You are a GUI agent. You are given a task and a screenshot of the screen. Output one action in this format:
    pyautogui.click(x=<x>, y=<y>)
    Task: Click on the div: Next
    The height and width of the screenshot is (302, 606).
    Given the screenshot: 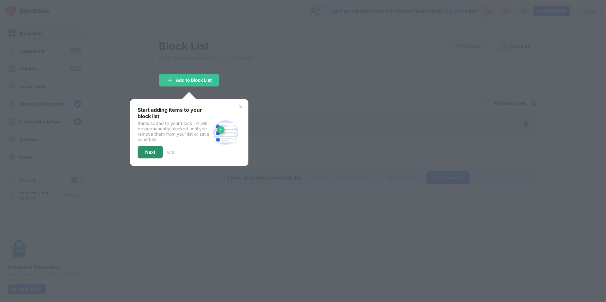 What is the action you would take?
    pyautogui.click(x=150, y=152)
    